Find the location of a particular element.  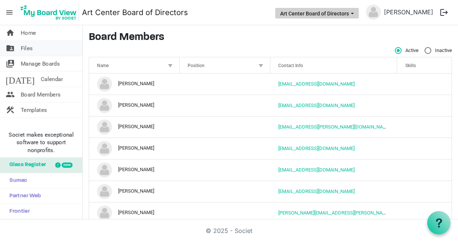

td: Anamaria LLanos is template cell column header Name is located at coordinates (134, 105).